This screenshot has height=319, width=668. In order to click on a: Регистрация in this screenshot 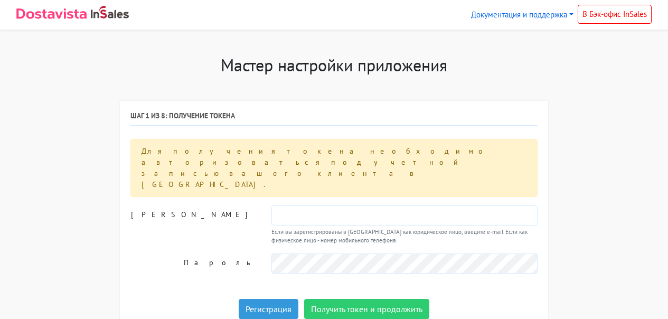, I will do `click(268, 309)`.